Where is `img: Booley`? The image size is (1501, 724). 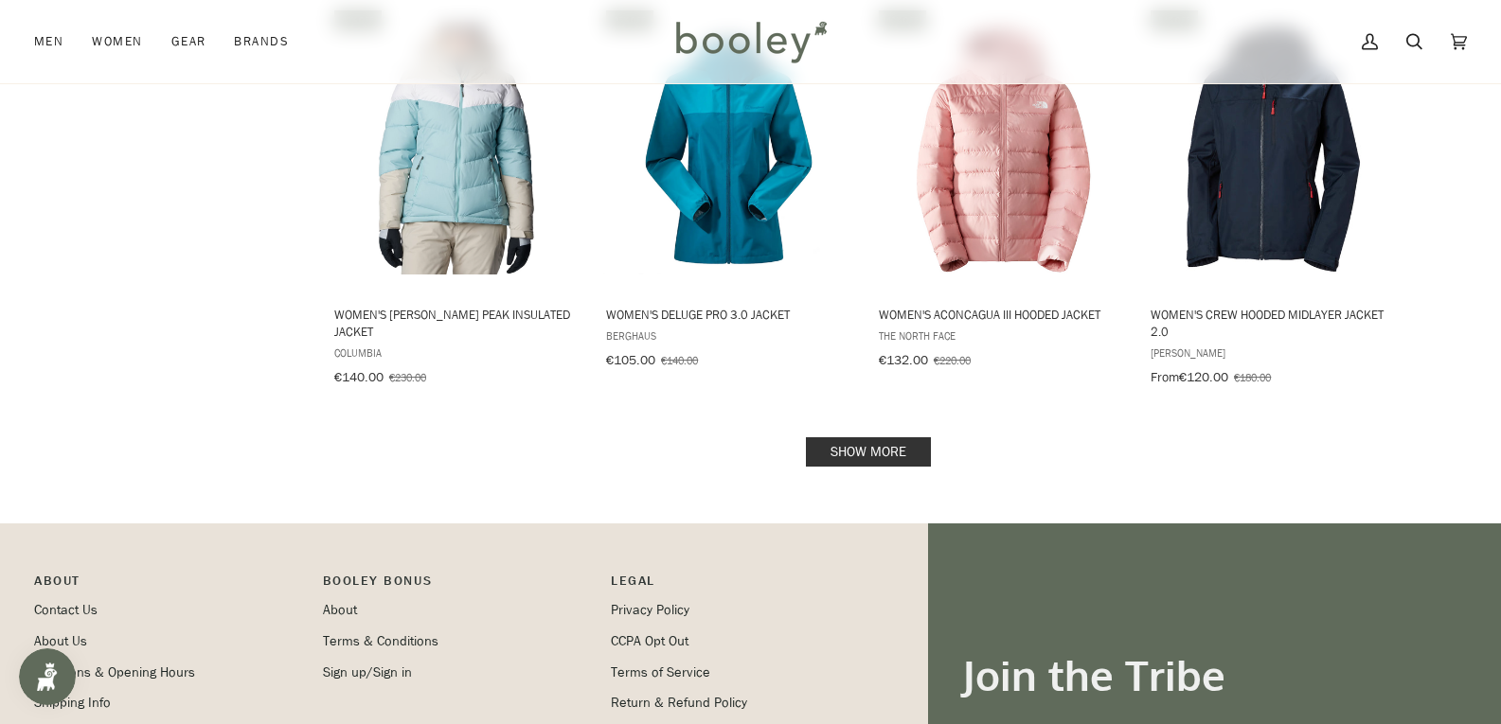 img: Booley is located at coordinates (750, 42).